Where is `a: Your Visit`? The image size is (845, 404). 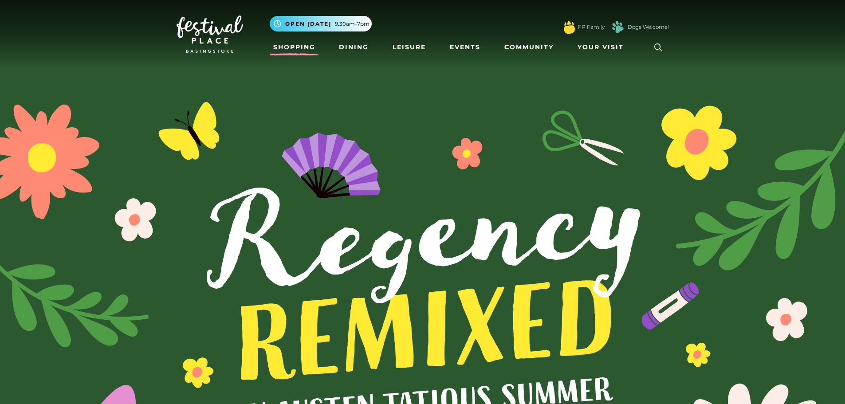 a: Your Visit is located at coordinates (603, 47).